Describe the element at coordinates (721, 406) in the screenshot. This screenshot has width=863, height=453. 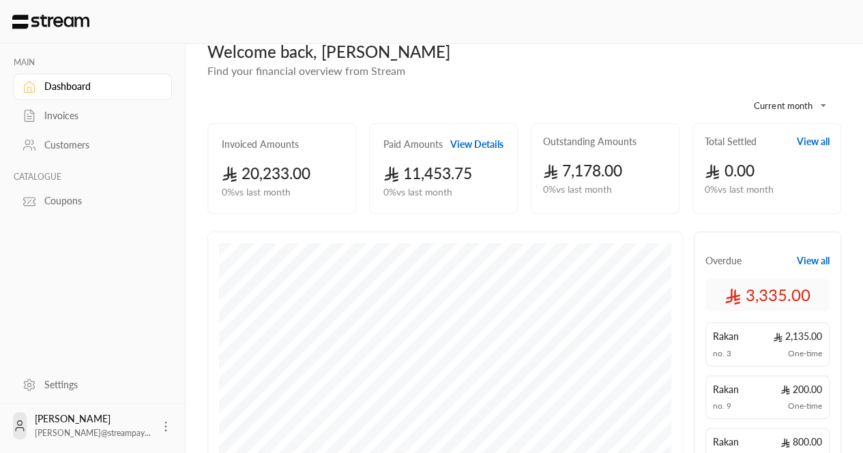
I see `span: no. 9` at that location.